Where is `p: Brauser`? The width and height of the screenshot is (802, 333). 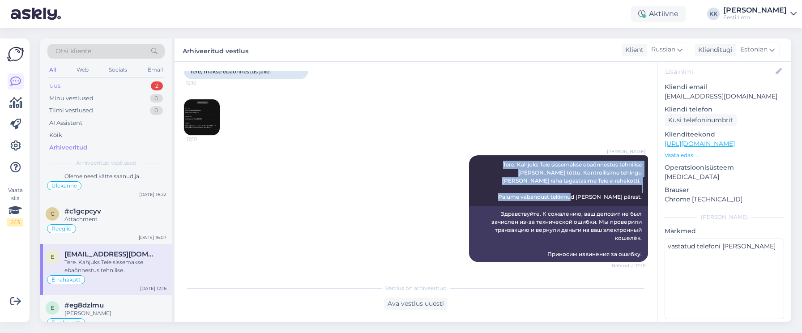
p: Brauser is located at coordinates (724, 190).